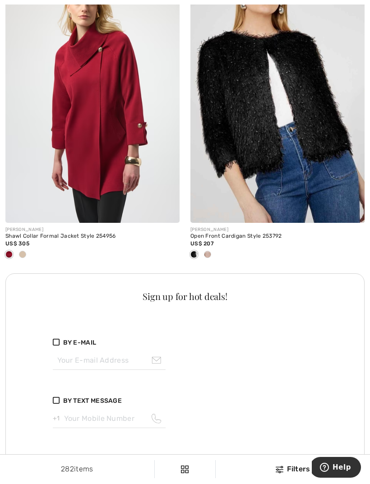  I want to click on div: Blush, so click(208, 255).